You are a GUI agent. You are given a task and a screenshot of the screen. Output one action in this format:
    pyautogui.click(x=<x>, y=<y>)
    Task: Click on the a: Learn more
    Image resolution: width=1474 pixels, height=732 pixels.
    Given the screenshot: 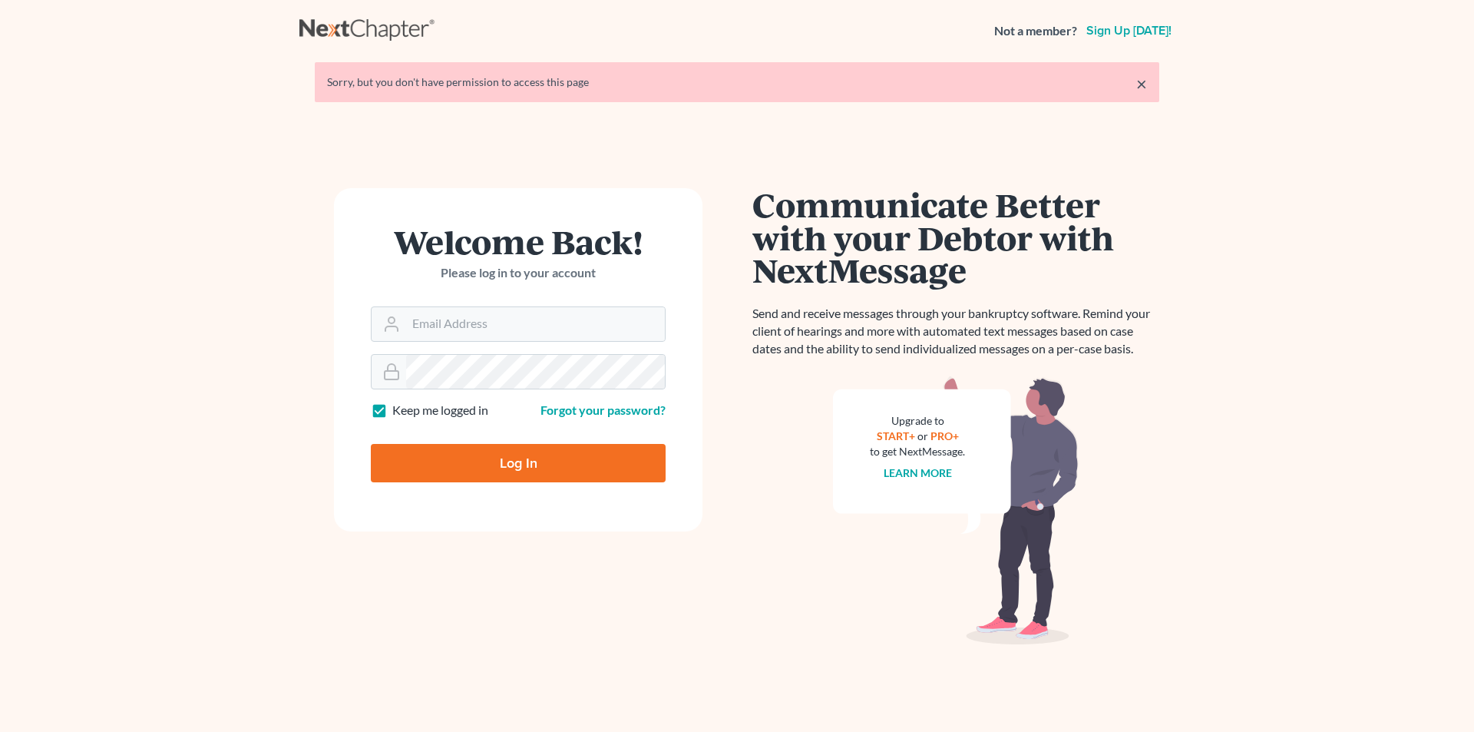 What is the action you would take?
    pyautogui.click(x=918, y=472)
    